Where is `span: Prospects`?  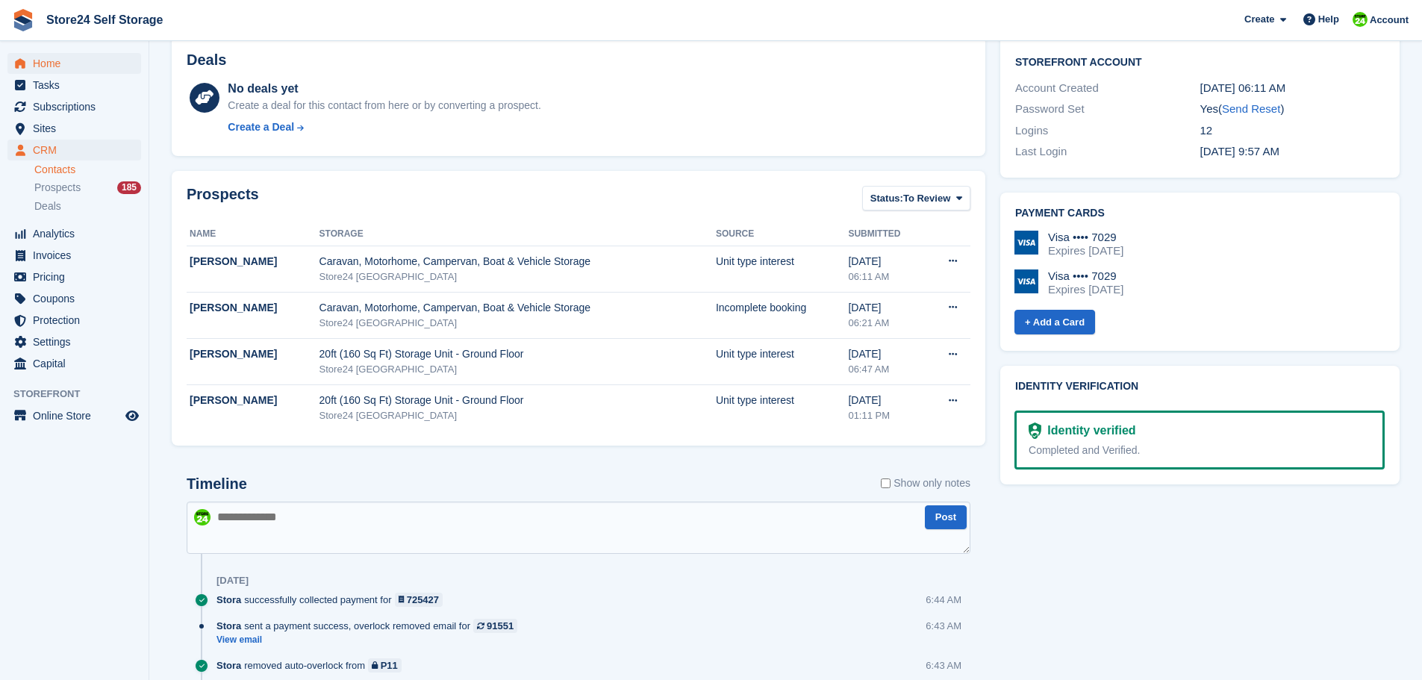 span: Prospects is located at coordinates (57, 187).